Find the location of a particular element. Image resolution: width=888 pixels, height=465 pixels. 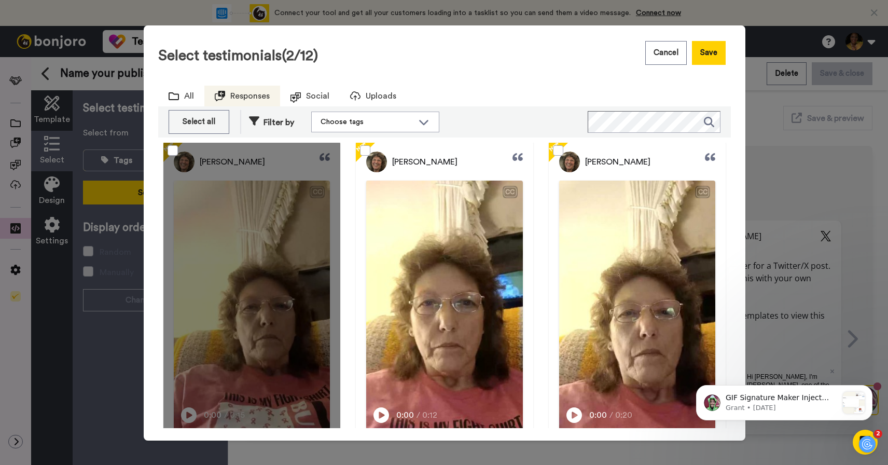

span: Social is located at coordinates (317, 96).